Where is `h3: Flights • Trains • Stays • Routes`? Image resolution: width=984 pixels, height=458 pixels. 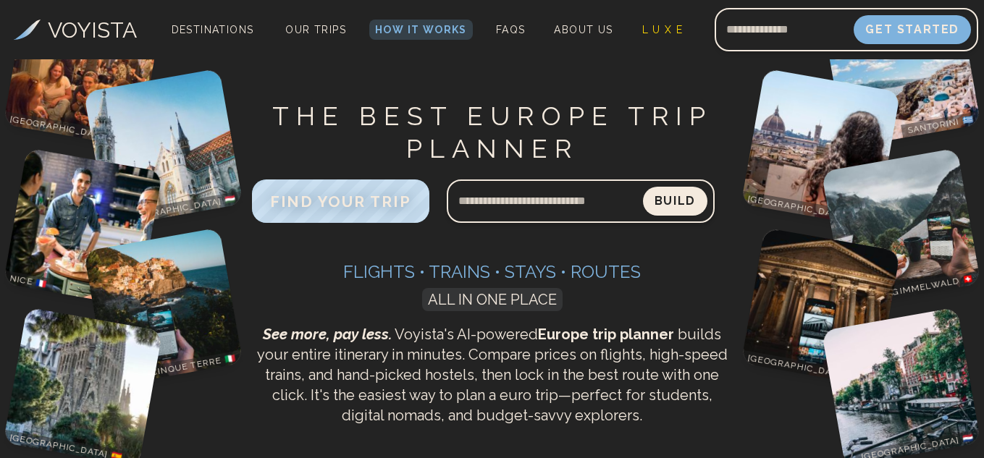
h3: Flights • Trains • Stays • Routes is located at coordinates (492, 272).